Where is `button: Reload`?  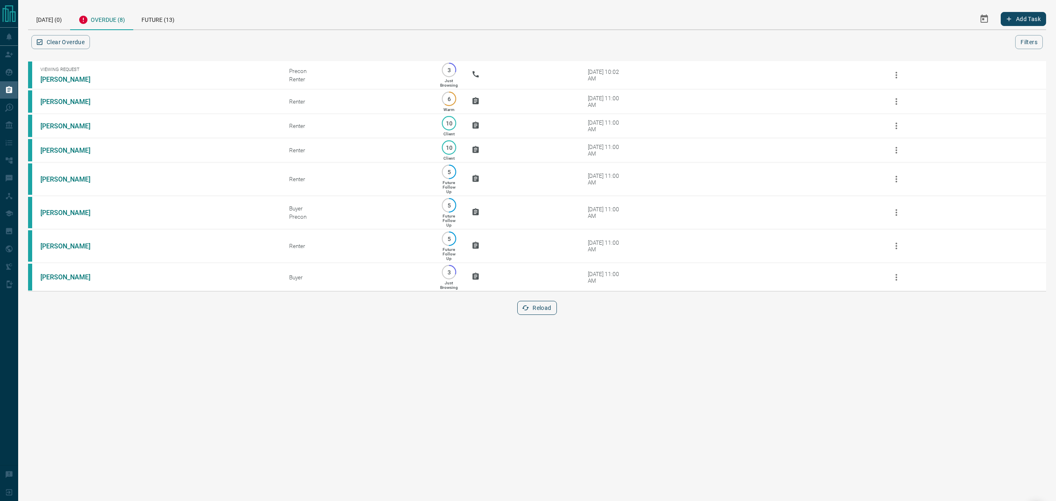
button: Reload is located at coordinates (537, 308).